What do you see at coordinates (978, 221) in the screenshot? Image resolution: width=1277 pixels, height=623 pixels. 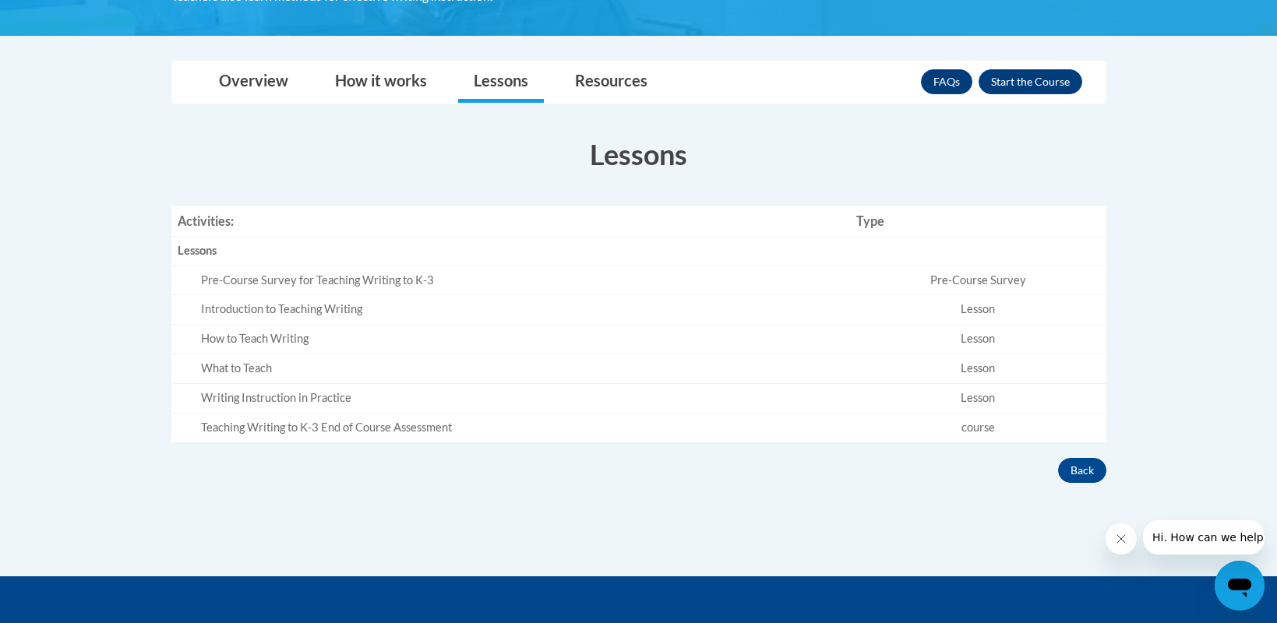 I see `th: Type` at bounding box center [978, 221].